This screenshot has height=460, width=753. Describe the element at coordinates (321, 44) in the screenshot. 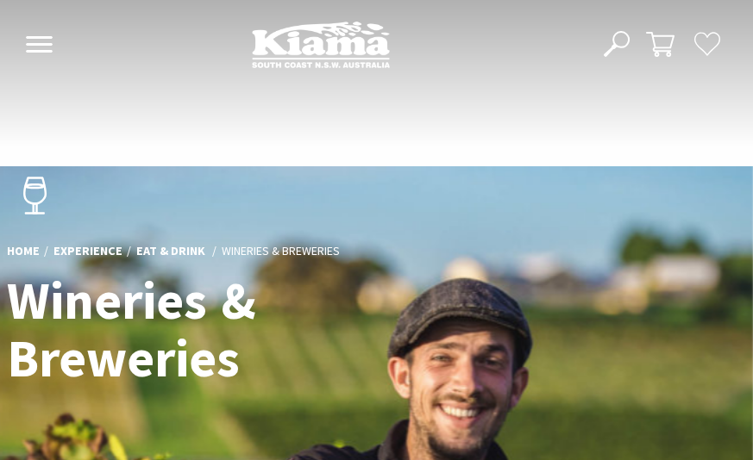

I see `img: Kiama Logo` at that location.